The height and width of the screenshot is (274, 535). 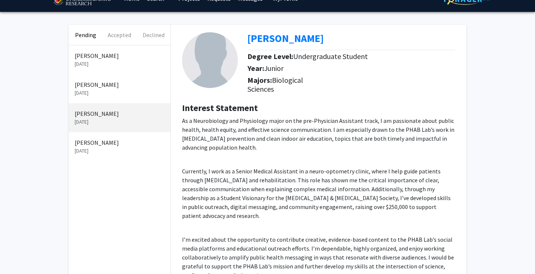 What do you see at coordinates (318, 193) in the screenshot?
I see `p: Currently, I work as a Senior Medical Assistant in a neuro-optometry clinic, where I help guide p...` at bounding box center [318, 193].